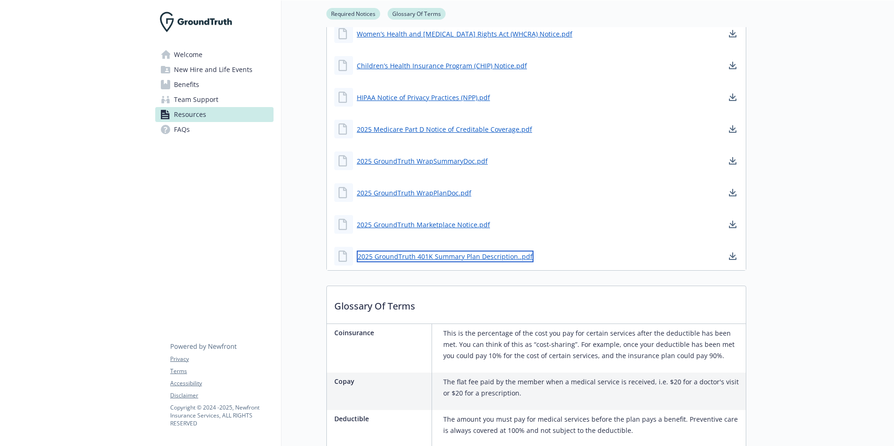 The width and height of the screenshot is (894, 446). Describe the element at coordinates (190, 115) in the screenshot. I see `span: Resources` at that location.